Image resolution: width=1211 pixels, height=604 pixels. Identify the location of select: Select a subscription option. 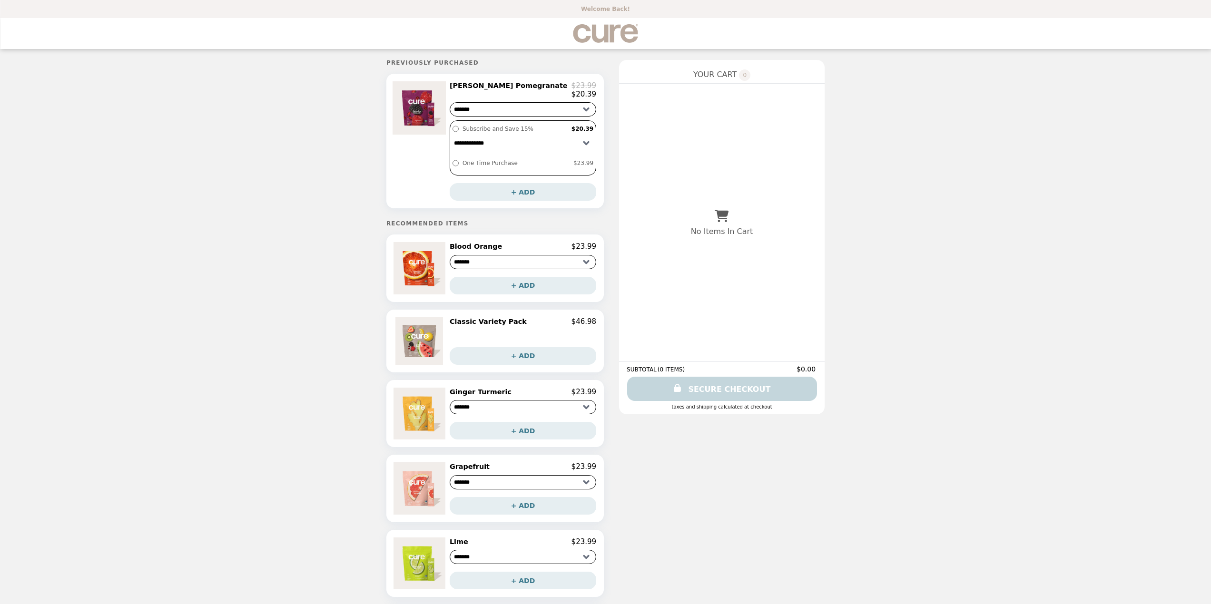
(523, 143).